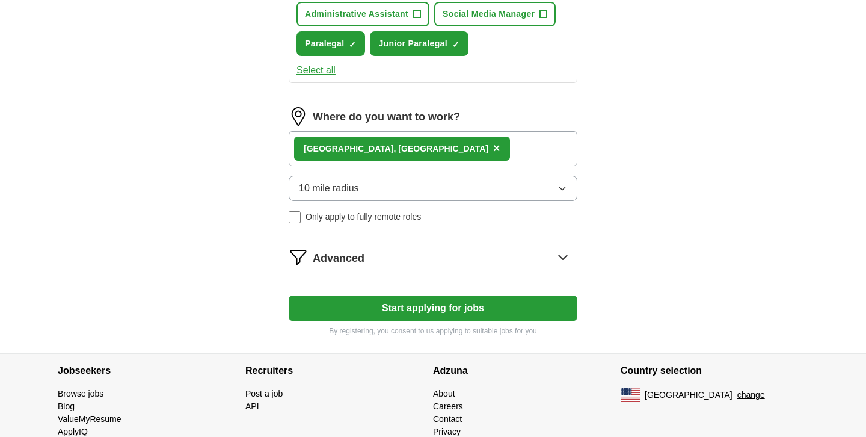 This screenshot has width=866, height=437. I want to click on a: API, so click(252, 406).